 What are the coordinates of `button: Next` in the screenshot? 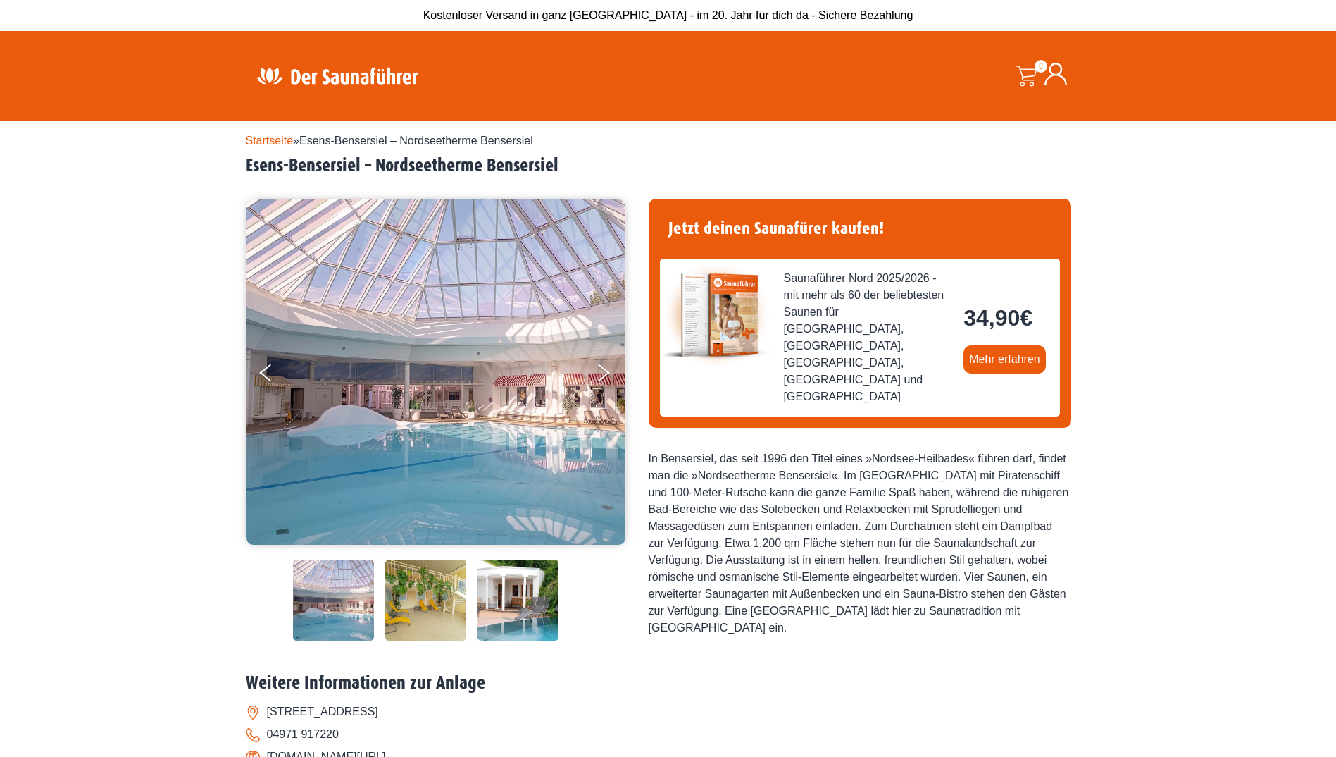 It's located at (613, 375).